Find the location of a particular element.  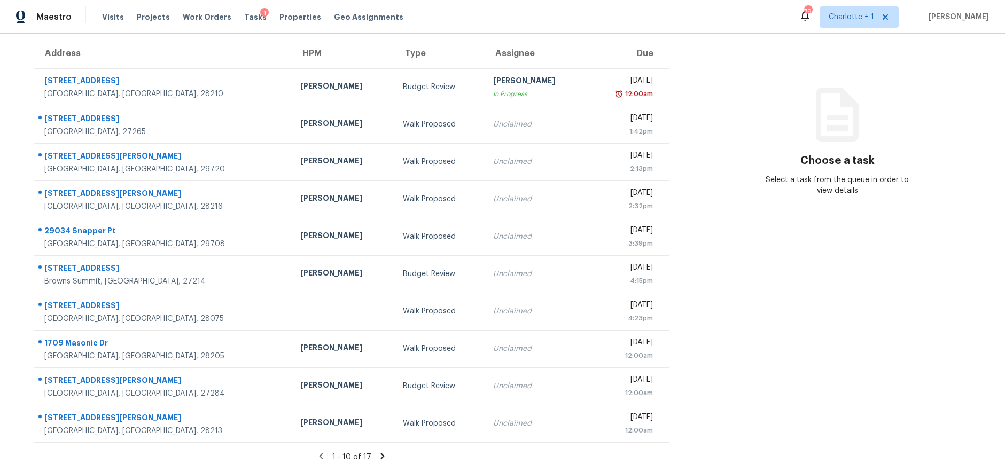

span: Work Orders is located at coordinates (207, 17).